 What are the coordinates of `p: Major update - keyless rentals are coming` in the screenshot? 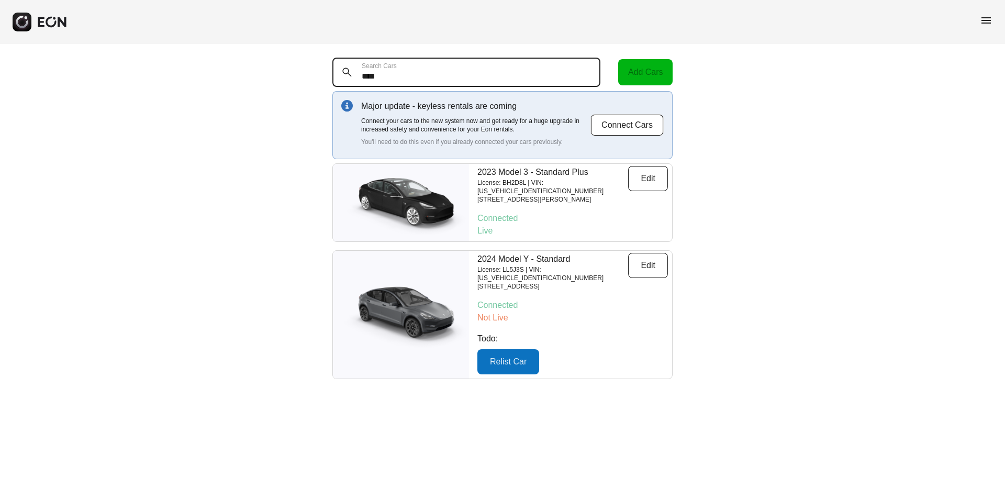 It's located at (476, 106).